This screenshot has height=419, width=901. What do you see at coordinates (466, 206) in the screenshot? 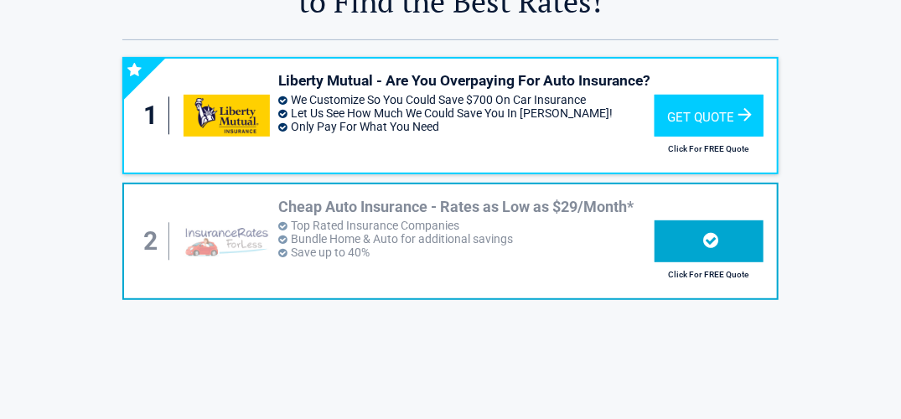
I see `h3: Cheap Auto Insurance - Rates as Low as $29/Month*` at bounding box center [466, 206].